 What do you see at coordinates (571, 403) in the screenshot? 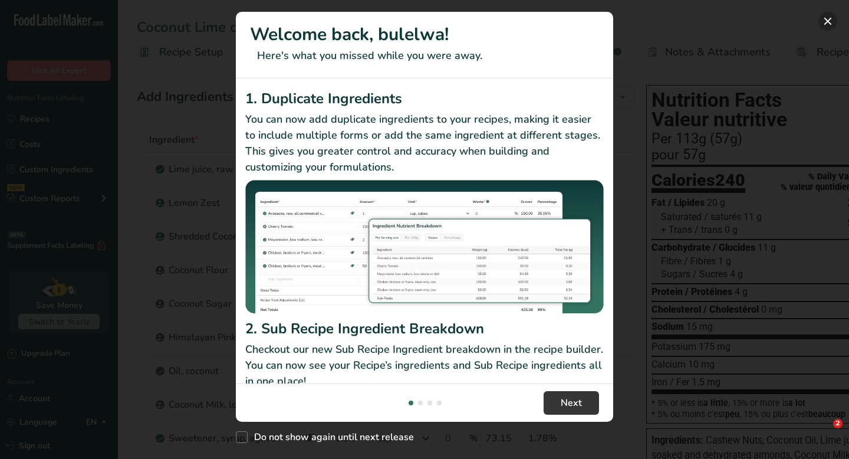
I see `span: Next` at bounding box center [571, 403].